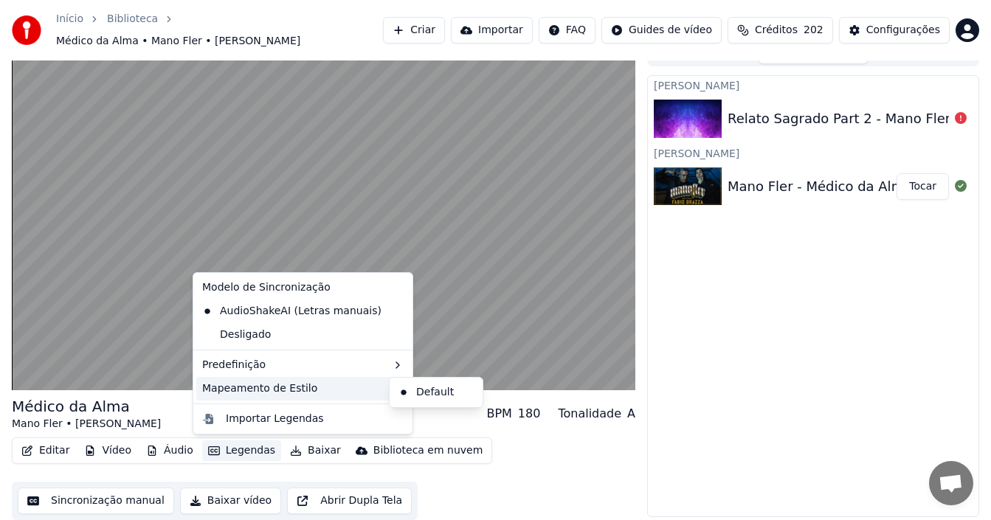 Image resolution: width=991 pixels, height=520 pixels. I want to click on button: Editar, so click(45, 451).